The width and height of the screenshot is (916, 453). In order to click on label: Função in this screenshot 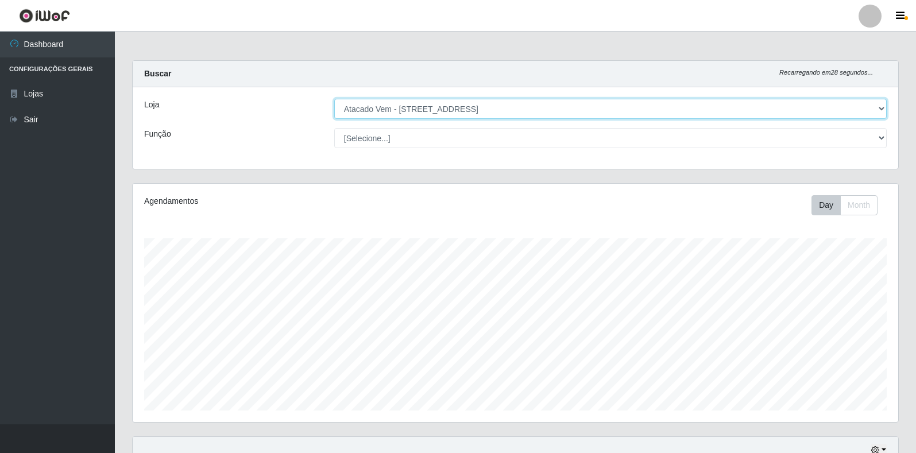, I will do `click(157, 134)`.